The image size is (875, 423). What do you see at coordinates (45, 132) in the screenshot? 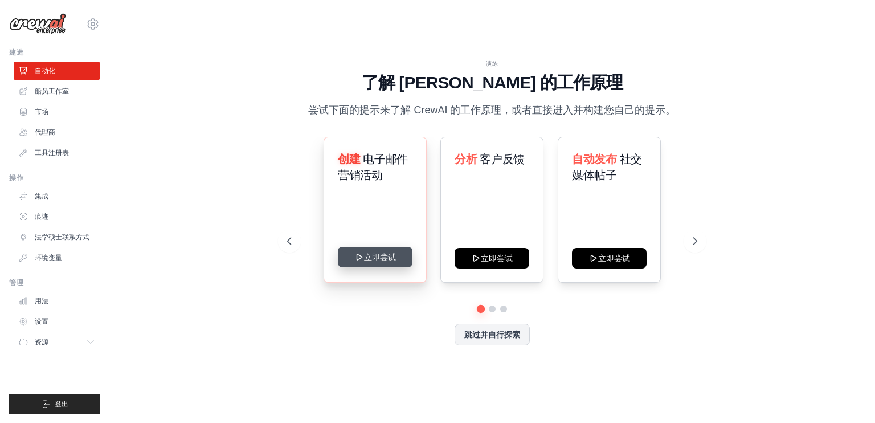
I see `font: 代理商` at bounding box center [45, 132].